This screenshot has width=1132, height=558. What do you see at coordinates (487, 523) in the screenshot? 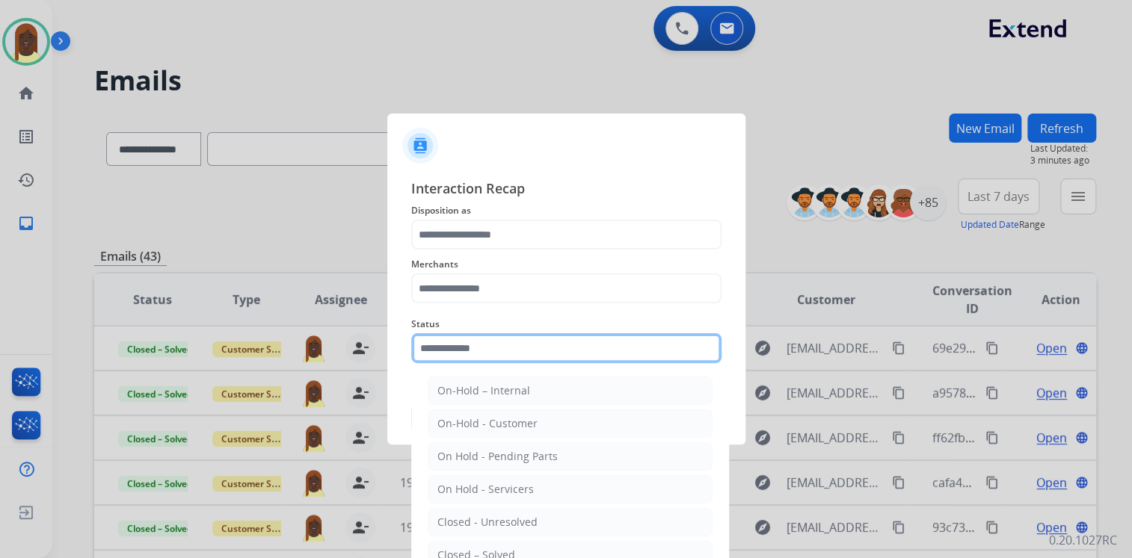
I see `div: Closed - Unresolved` at bounding box center [487, 523].